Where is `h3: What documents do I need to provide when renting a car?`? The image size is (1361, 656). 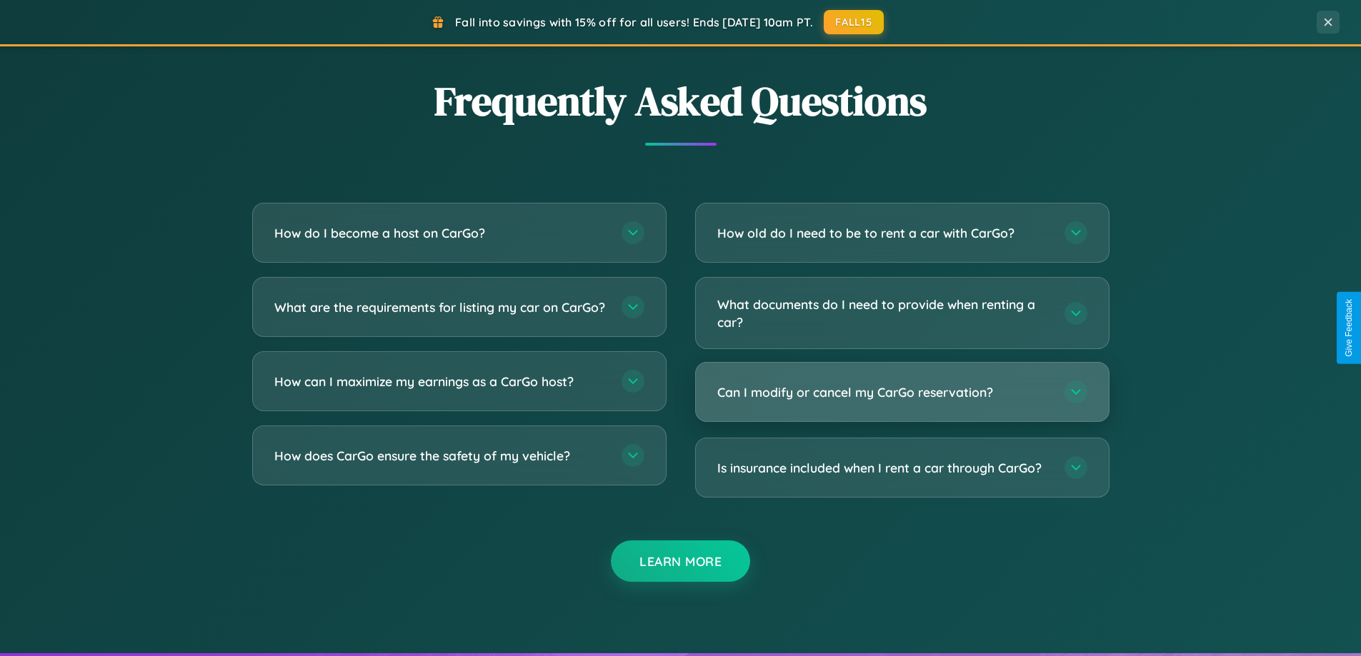
h3: What documents do I need to provide when renting a car? is located at coordinates (884, 313).